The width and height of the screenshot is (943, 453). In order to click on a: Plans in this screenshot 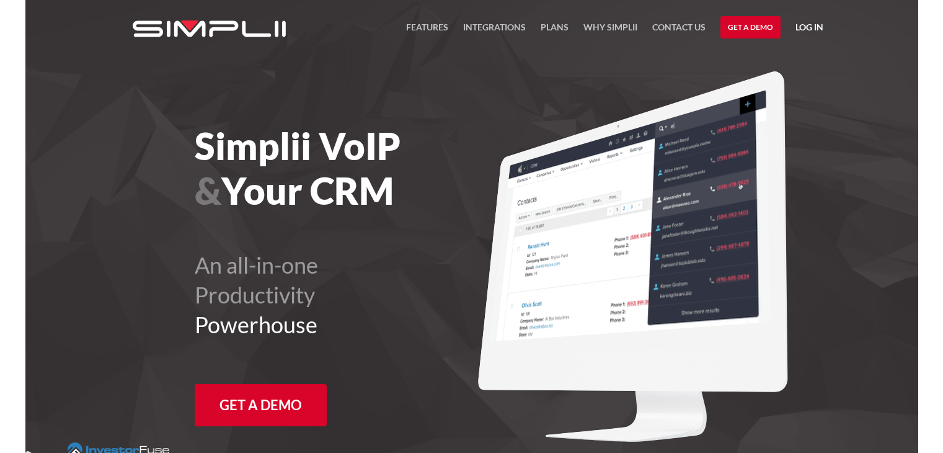, I will do `click(555, 31)`.